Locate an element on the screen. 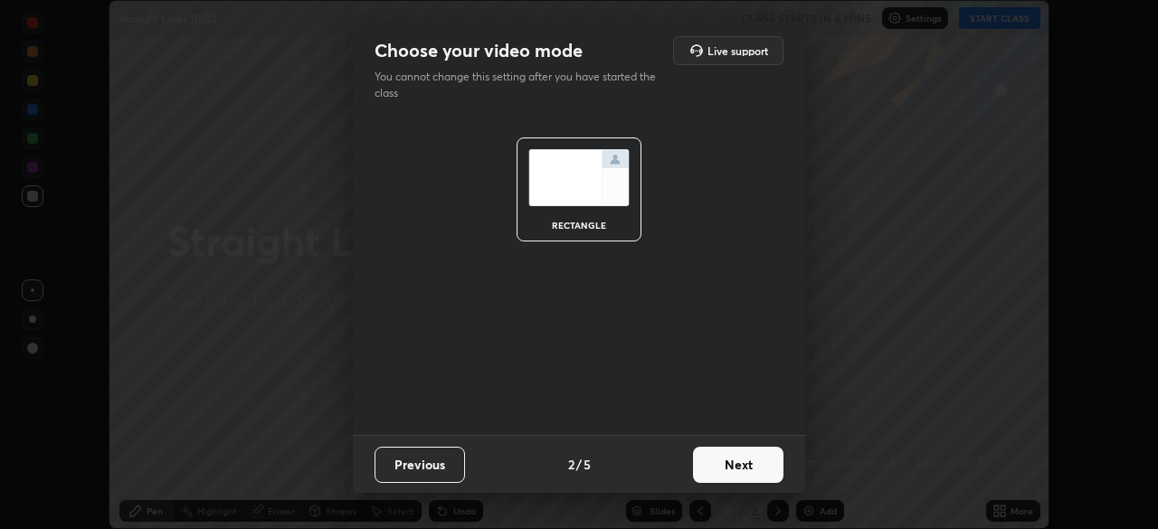 Image resolution: width=1158 pixels, height=529 pixels. button: Previous is located at coordinates (420, 465).